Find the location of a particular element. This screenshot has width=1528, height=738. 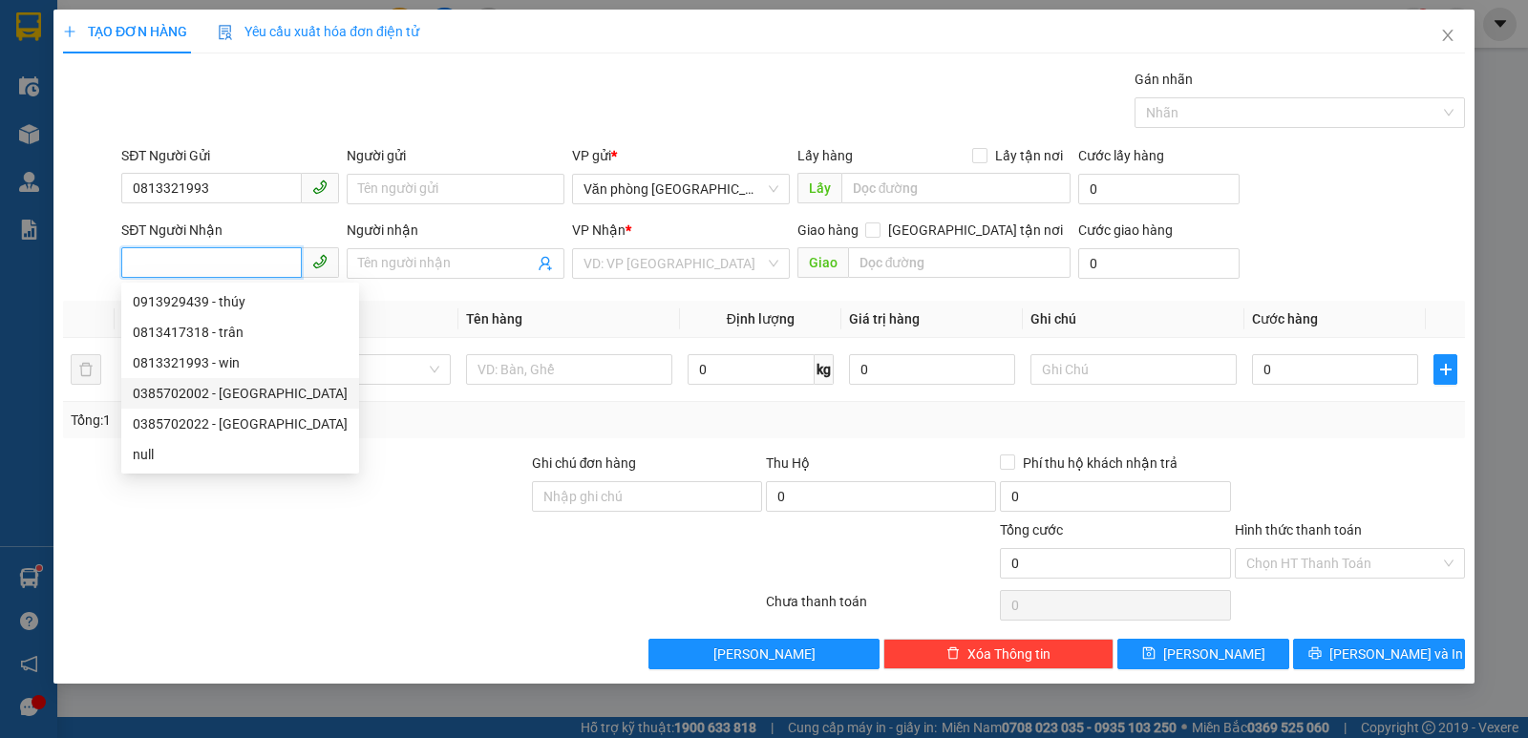

span: Lấy is located at coordinates (819, 188).